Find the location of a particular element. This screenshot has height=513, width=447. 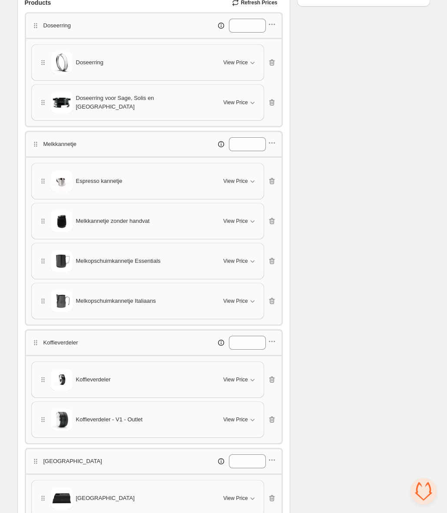

span: Melkopschuimkannetje Italiaans is located at coordinates (116, 301).